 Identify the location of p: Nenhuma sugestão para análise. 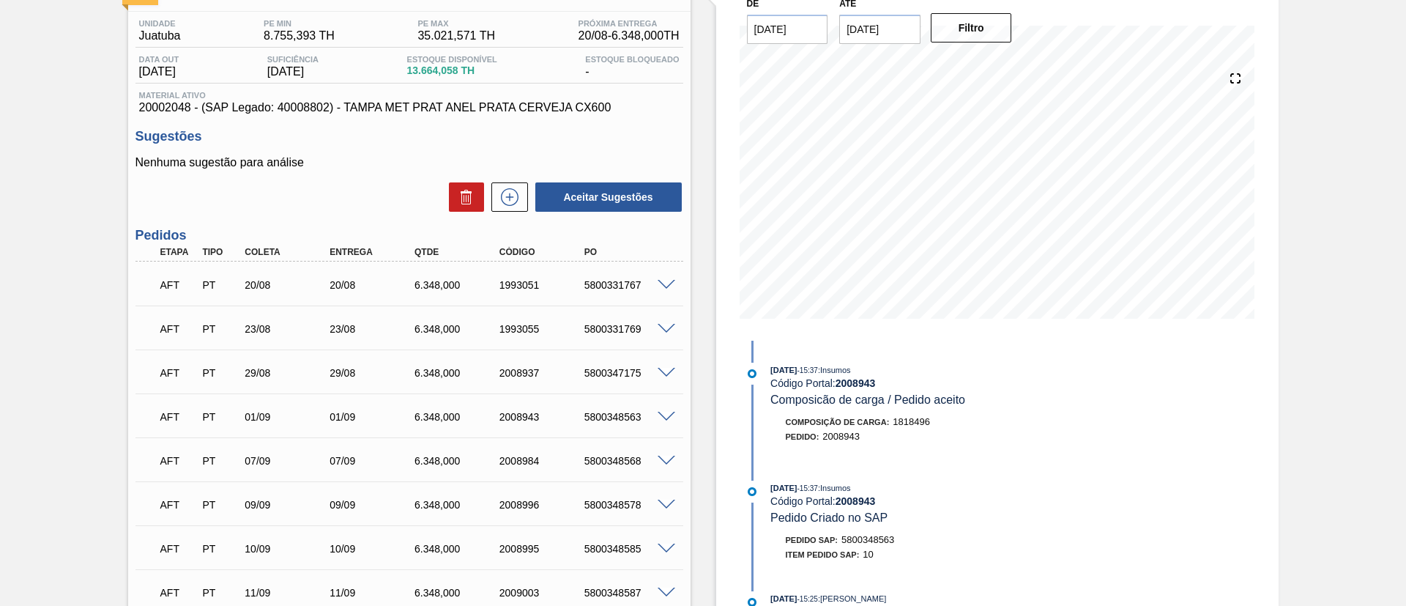
(409, 163).